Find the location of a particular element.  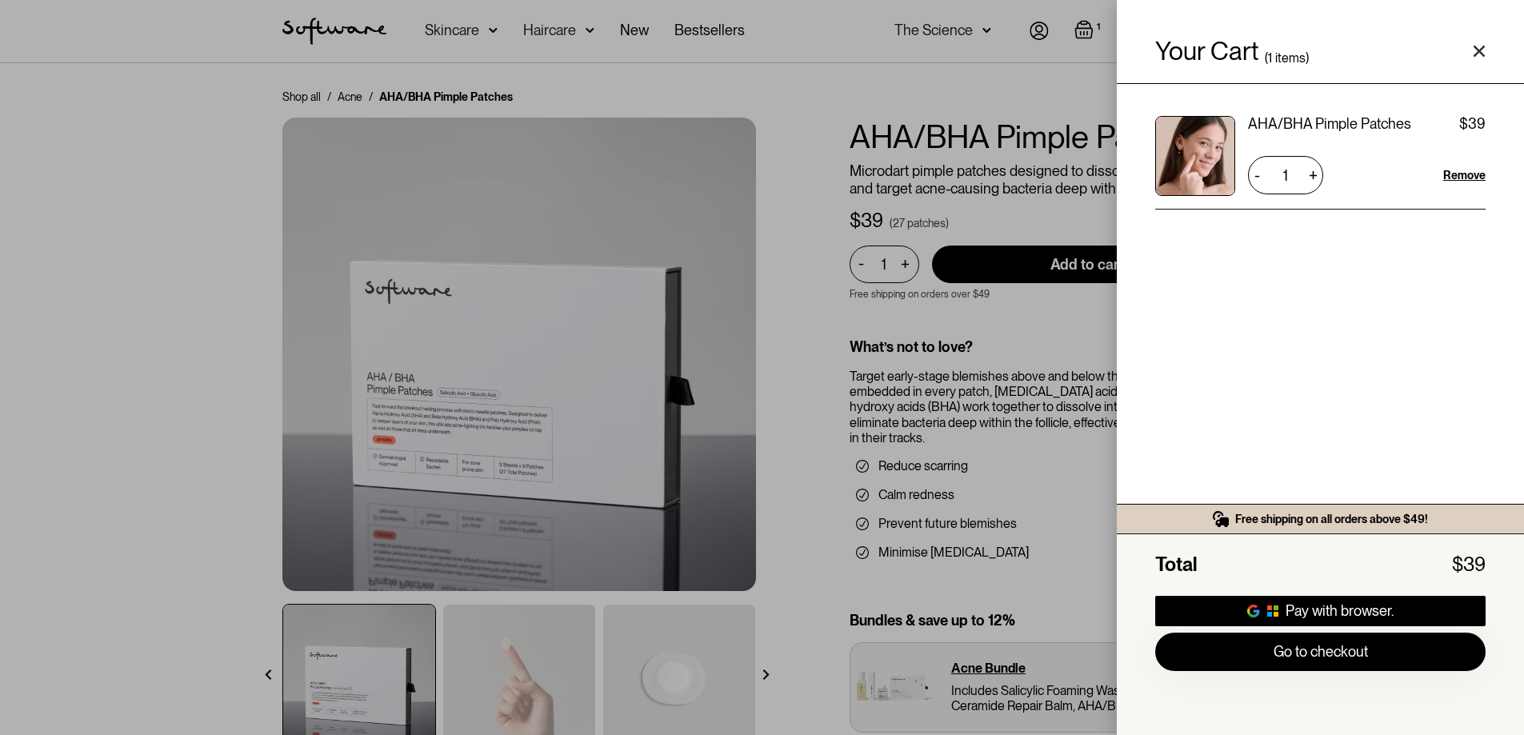

div: items) is located at coordinates (1292, 58).